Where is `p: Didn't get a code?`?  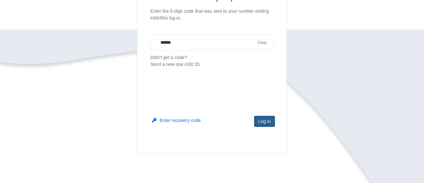
p: Didn't get a code? is located at coordinates (212, 61).